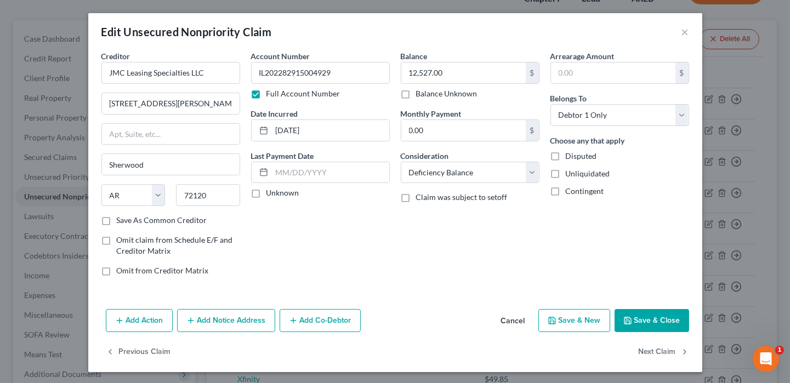  I want to click on span: 1, so click(780, 350).